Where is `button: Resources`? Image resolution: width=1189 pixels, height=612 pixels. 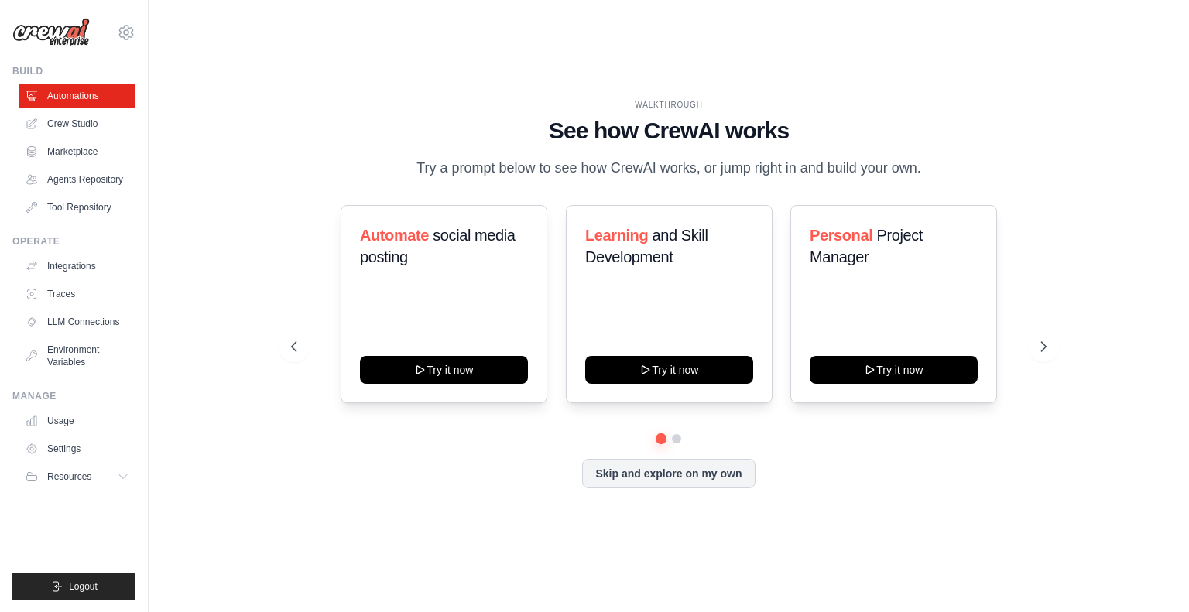
button: Resources is located at coordinates (77, 477).